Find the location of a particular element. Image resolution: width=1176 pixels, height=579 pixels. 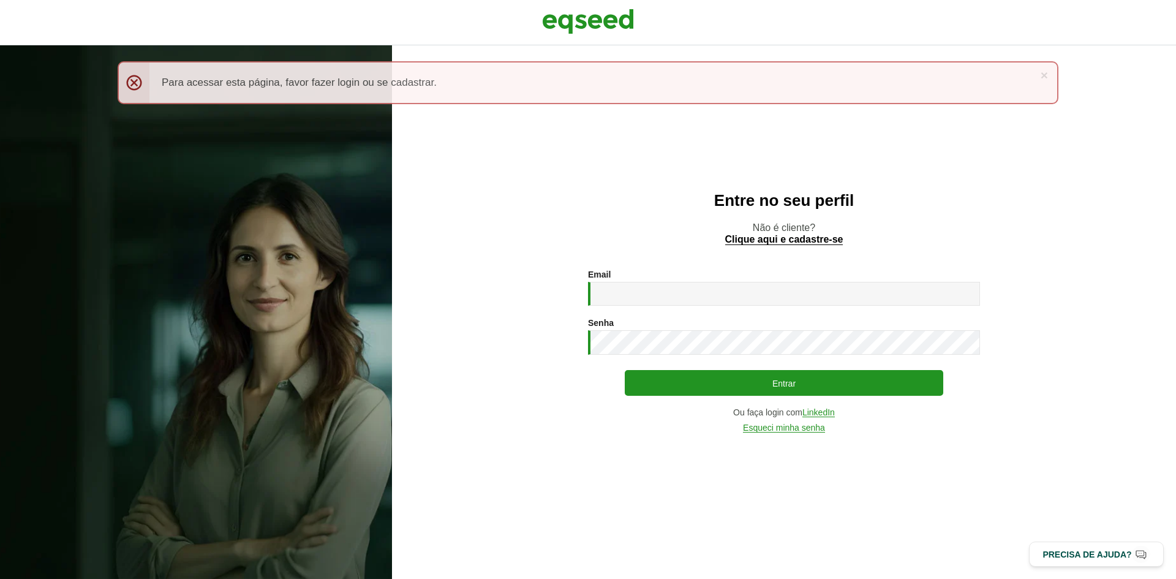

a: LinkedIn is located at coordinates (819, 412).